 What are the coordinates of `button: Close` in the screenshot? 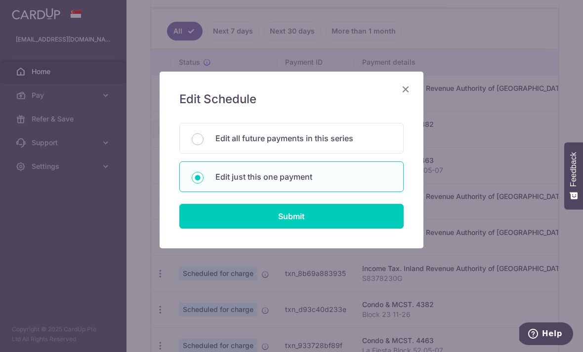 It's located at (406, 89).